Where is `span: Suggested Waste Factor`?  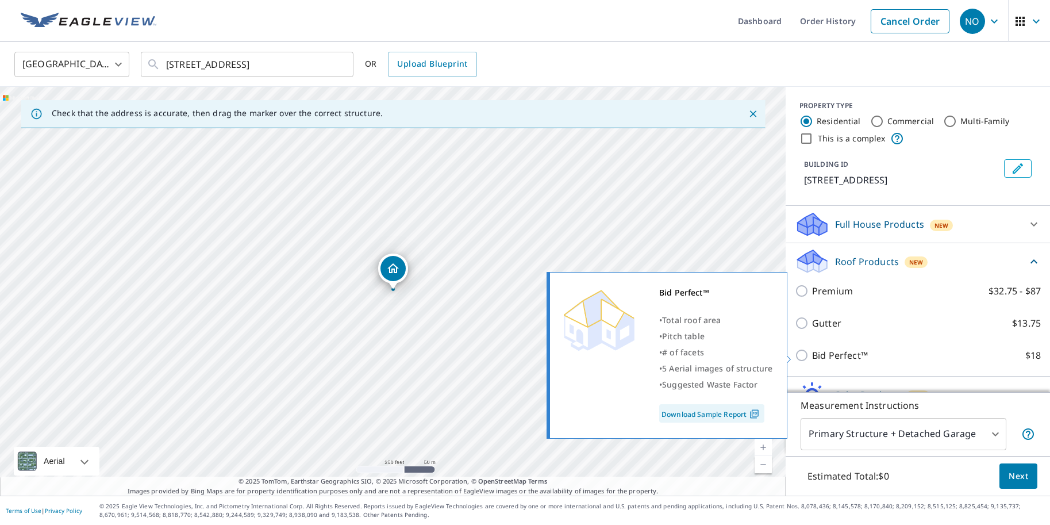
span: Suggested Waste Factor is located at coordinates (710, 384).